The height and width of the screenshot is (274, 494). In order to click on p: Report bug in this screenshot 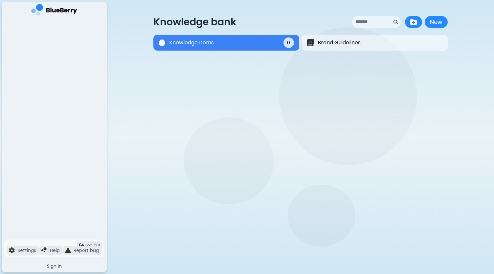, I will do `click(86, 250)`.